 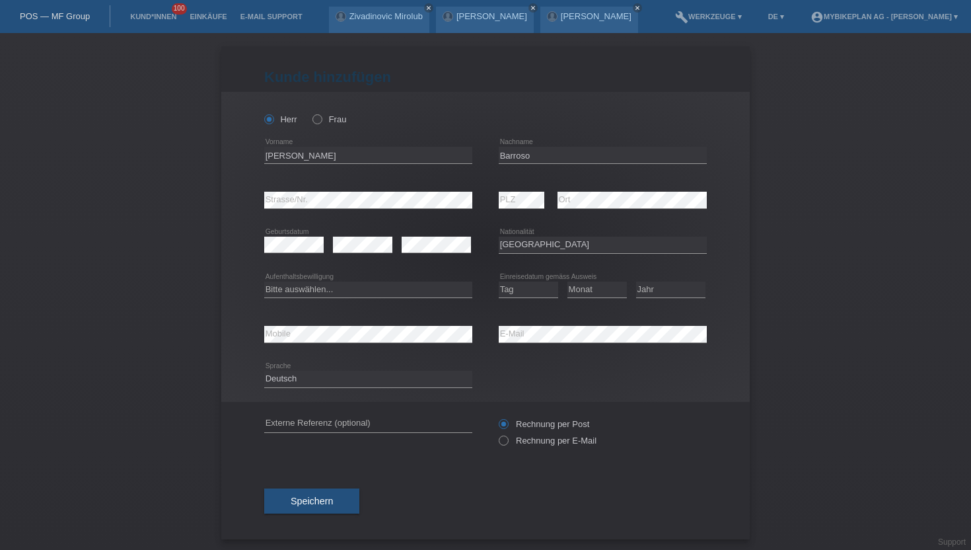 I want to click on a: Einkäufe, so click(x=208, y=17).